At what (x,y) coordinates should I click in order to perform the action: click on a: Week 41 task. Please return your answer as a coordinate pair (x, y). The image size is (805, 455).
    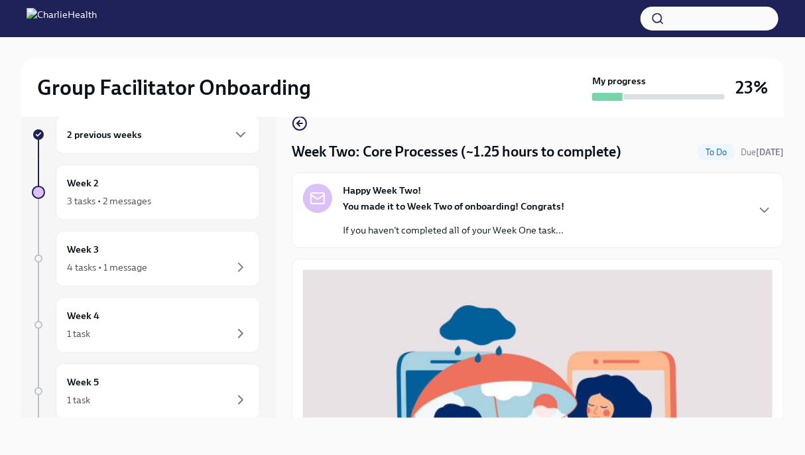
    Looking at the image, I should click on (146, 325).